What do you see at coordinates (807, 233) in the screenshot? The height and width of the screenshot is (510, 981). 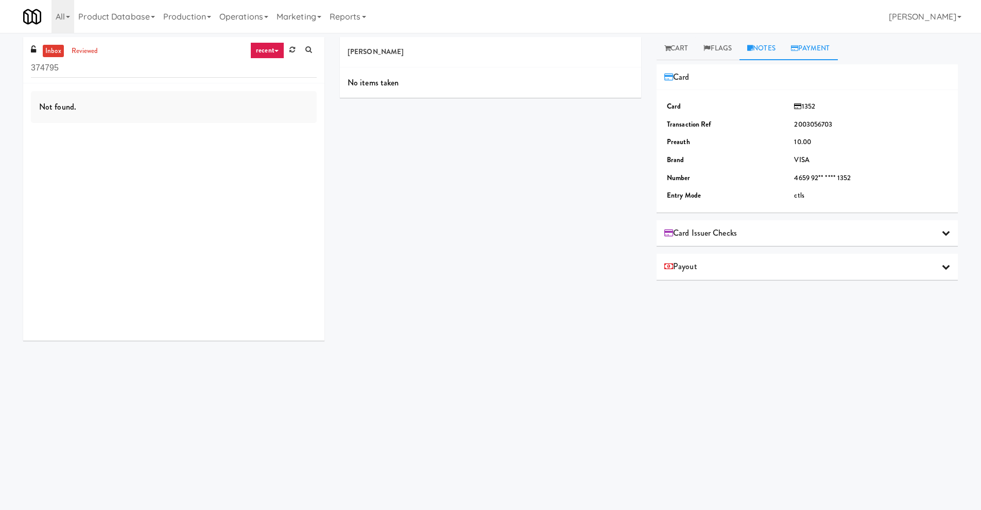 I see `div: Card Issuer Checks` at bounding box center [807, 233].